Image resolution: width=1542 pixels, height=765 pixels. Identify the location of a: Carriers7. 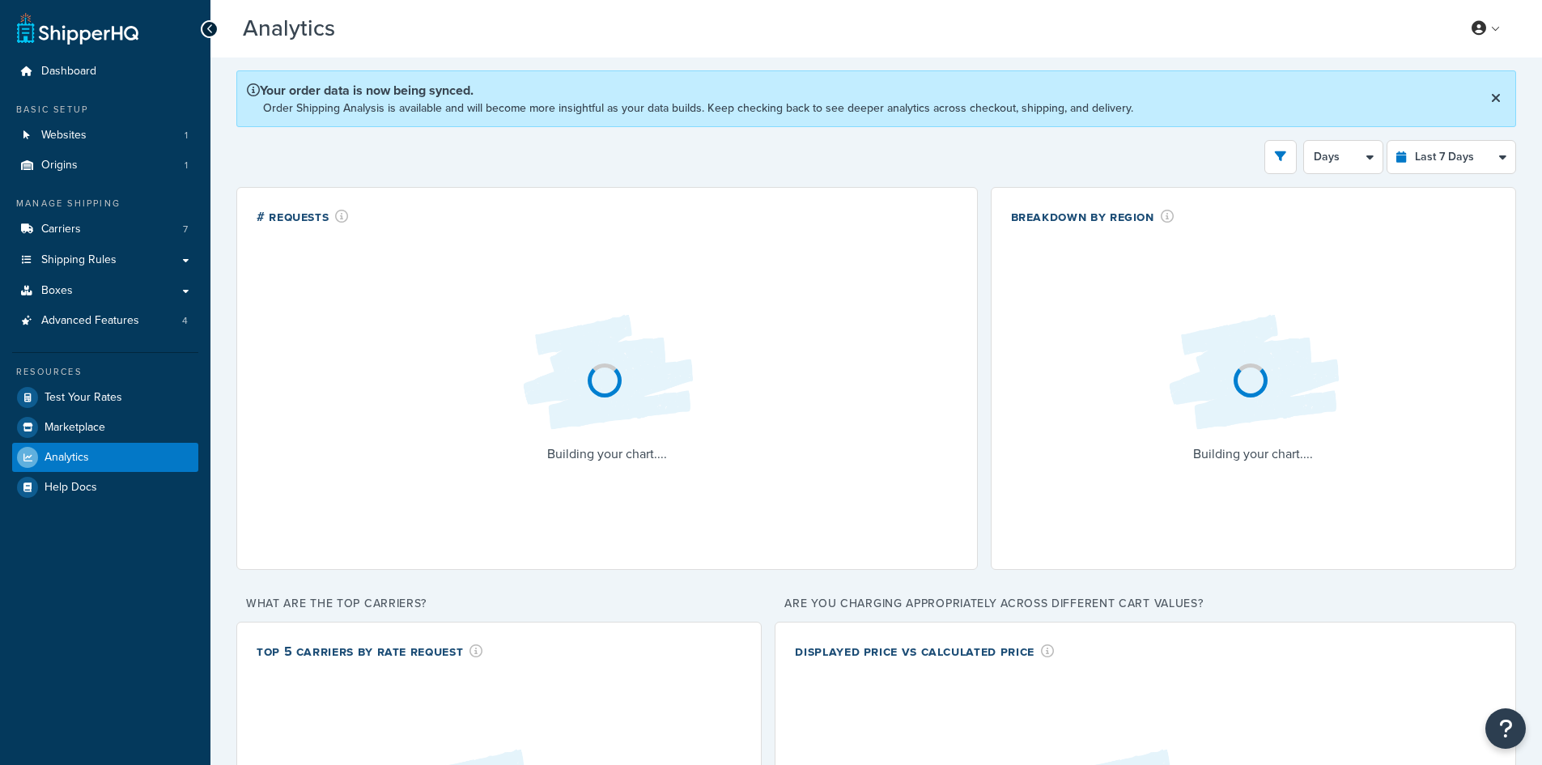
(105, 229).